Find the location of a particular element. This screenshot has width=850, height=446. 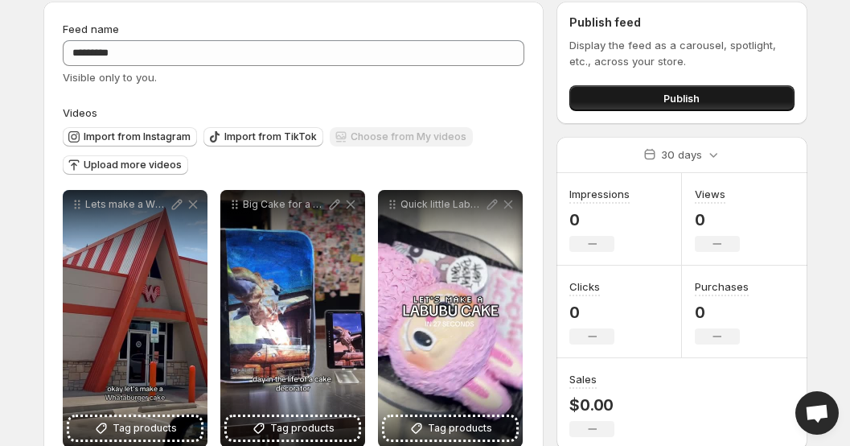

span: Visible only to you. is located at coordinates (109, 77).